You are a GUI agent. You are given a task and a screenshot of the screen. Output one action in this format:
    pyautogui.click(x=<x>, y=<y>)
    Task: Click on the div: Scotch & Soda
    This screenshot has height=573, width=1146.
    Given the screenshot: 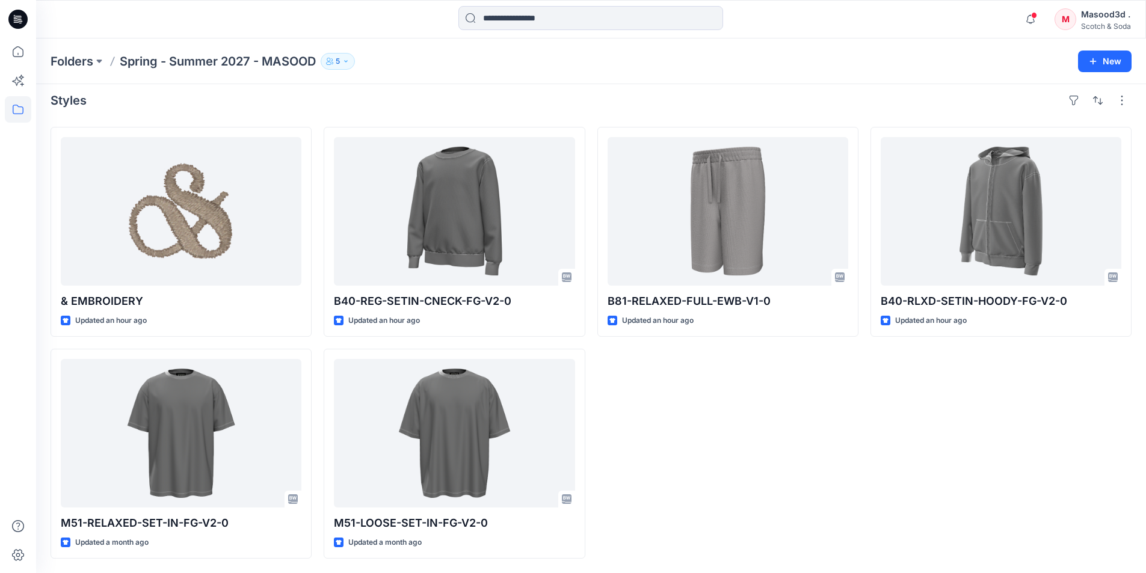 What is the action you would take?
    pyautogui.click(x=1106, y=26)
    